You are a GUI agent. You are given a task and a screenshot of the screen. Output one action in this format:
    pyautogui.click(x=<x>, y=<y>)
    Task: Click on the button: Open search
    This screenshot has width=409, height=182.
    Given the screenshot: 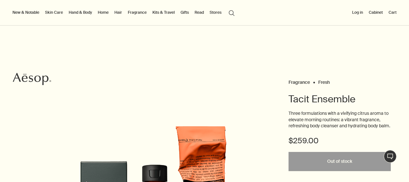 What is the action you would take?
    pyautogui.click(x=231, y=12)
    